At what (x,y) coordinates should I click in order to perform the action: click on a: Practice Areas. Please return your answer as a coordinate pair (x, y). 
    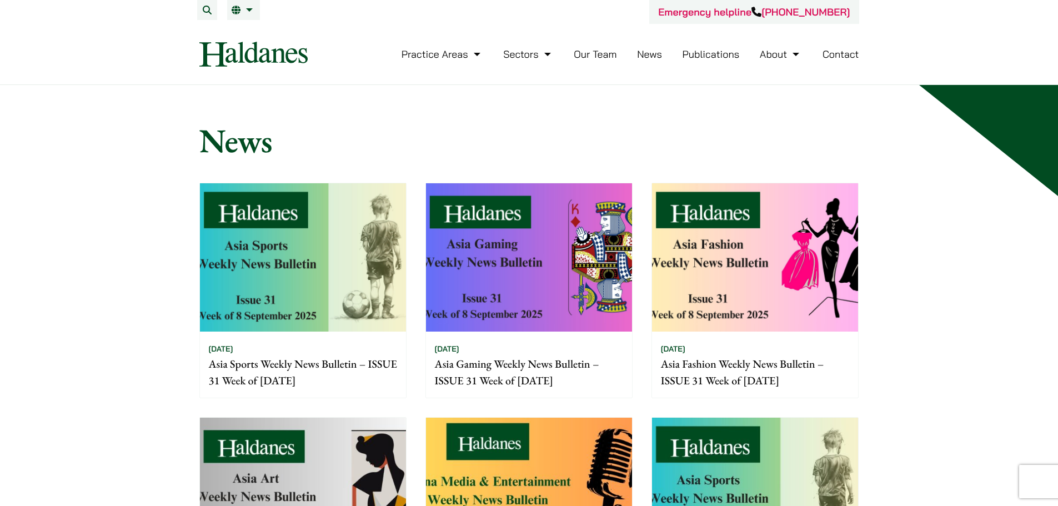
    Looking at the image, I should click on (442, 54).